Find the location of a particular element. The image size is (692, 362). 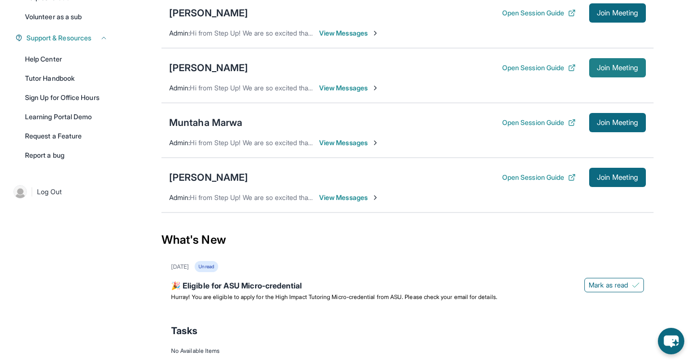

div: 🎉 Eligible for ASU Micro-credential is located at coordinates (407, 286).